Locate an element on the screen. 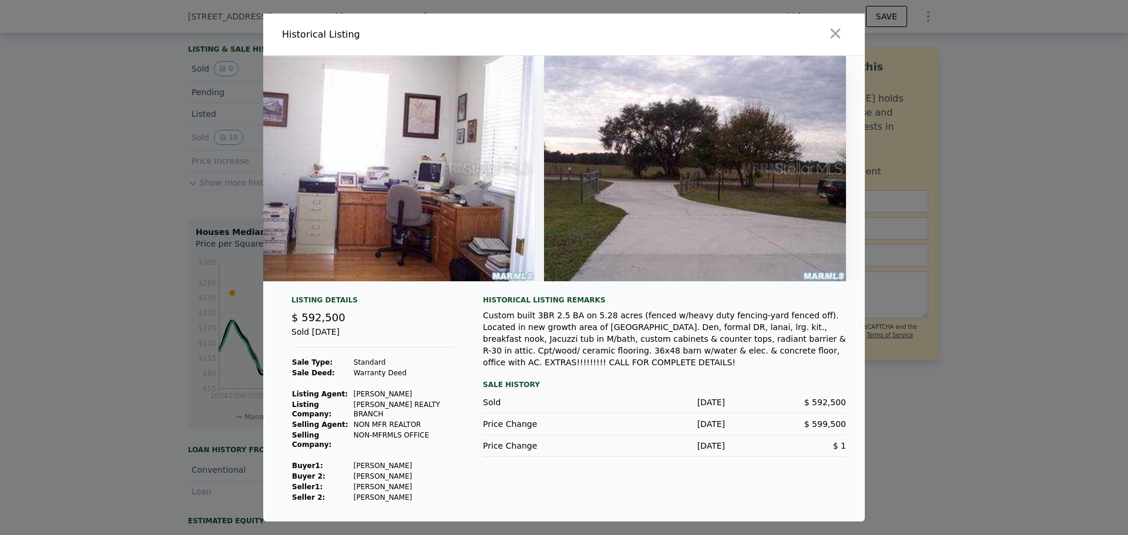 Image resolution: width=1128 pixels, height=535 pixels. div: Historical Listing remarks is located at coordinates (665, 300).